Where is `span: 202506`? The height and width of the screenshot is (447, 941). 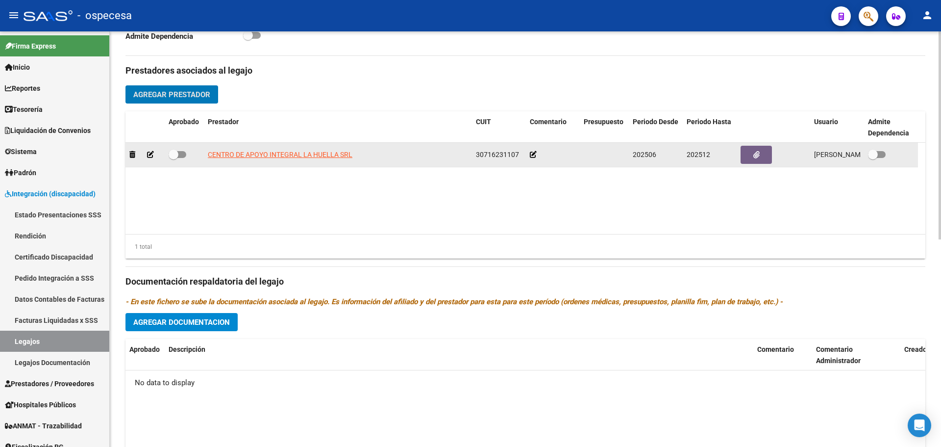
span: 202506 is located at coordinates (645, 154).